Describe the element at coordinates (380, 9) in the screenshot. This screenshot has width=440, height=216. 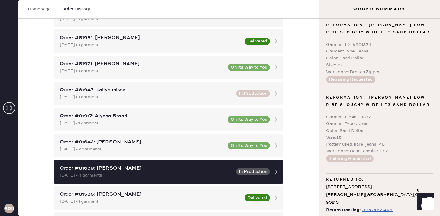
I see `h3: Order Summary` at that location.